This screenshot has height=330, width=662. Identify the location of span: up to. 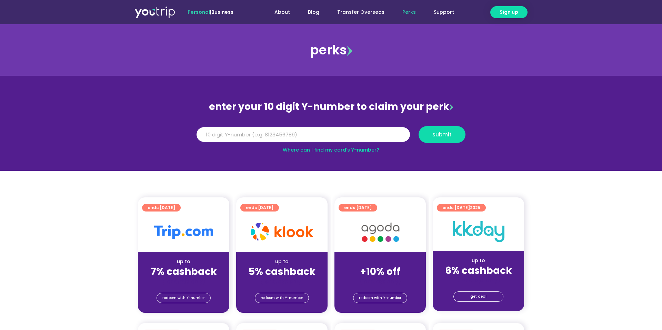
(380, 262).